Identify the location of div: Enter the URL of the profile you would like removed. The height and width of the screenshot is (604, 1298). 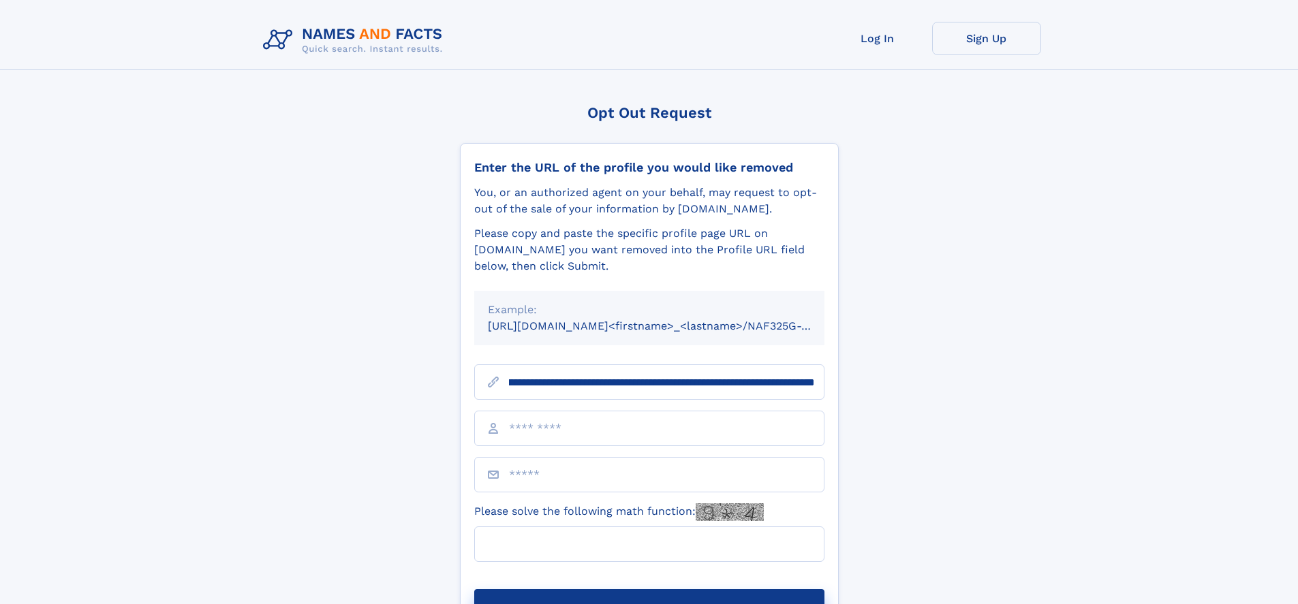
(649, 168).